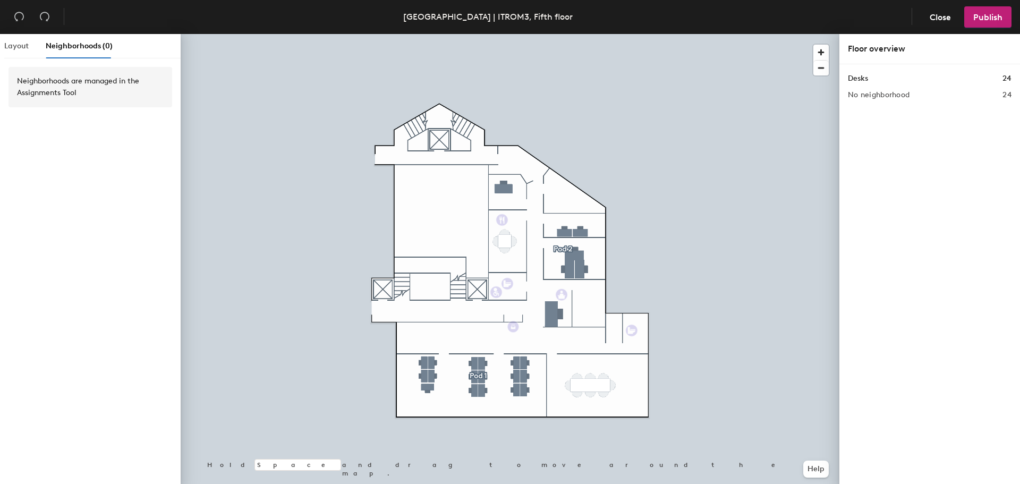  What do you see at coordinates (1006, 95) in the screenshot?
I see `h2: 24` at bounding box center [1006, 95].